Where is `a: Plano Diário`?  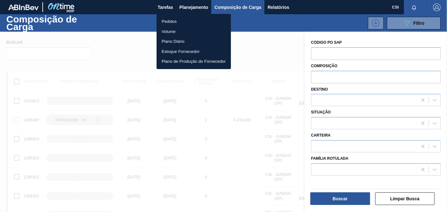
a: Plano Diário is located at coordinates (194, 41).